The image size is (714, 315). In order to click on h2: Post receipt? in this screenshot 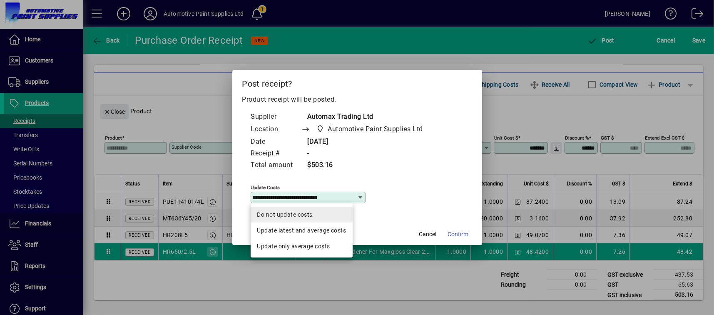, I will do `click(357, 82)`.